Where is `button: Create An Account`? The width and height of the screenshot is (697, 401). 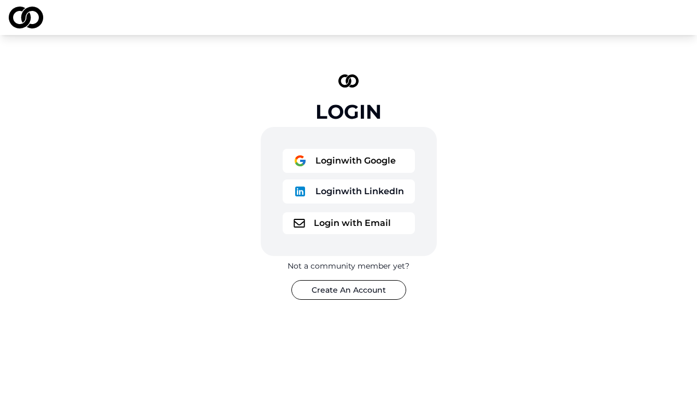 button: Create An Account is located at coordinates (349, 290).